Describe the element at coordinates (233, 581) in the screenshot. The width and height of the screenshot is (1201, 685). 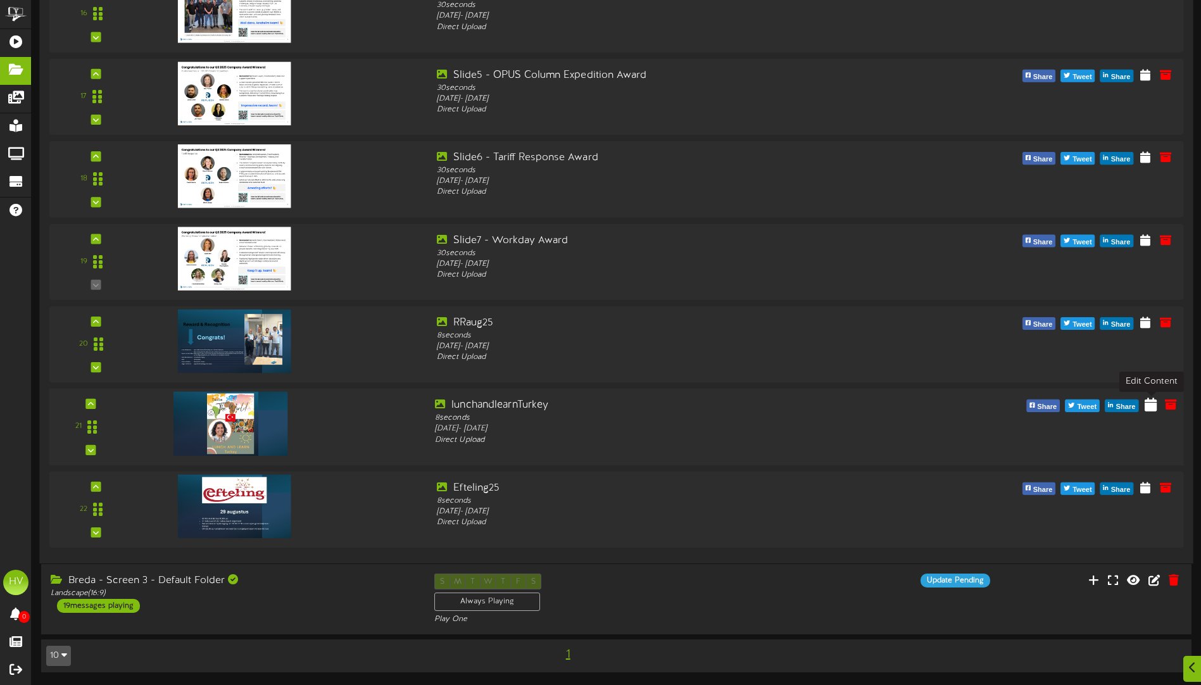
I see `div: Breda - Screen 3 - Default Folder` at that location.